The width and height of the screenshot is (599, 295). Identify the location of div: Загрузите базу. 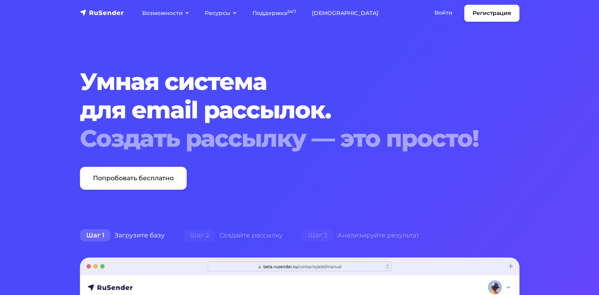
(122, 235).